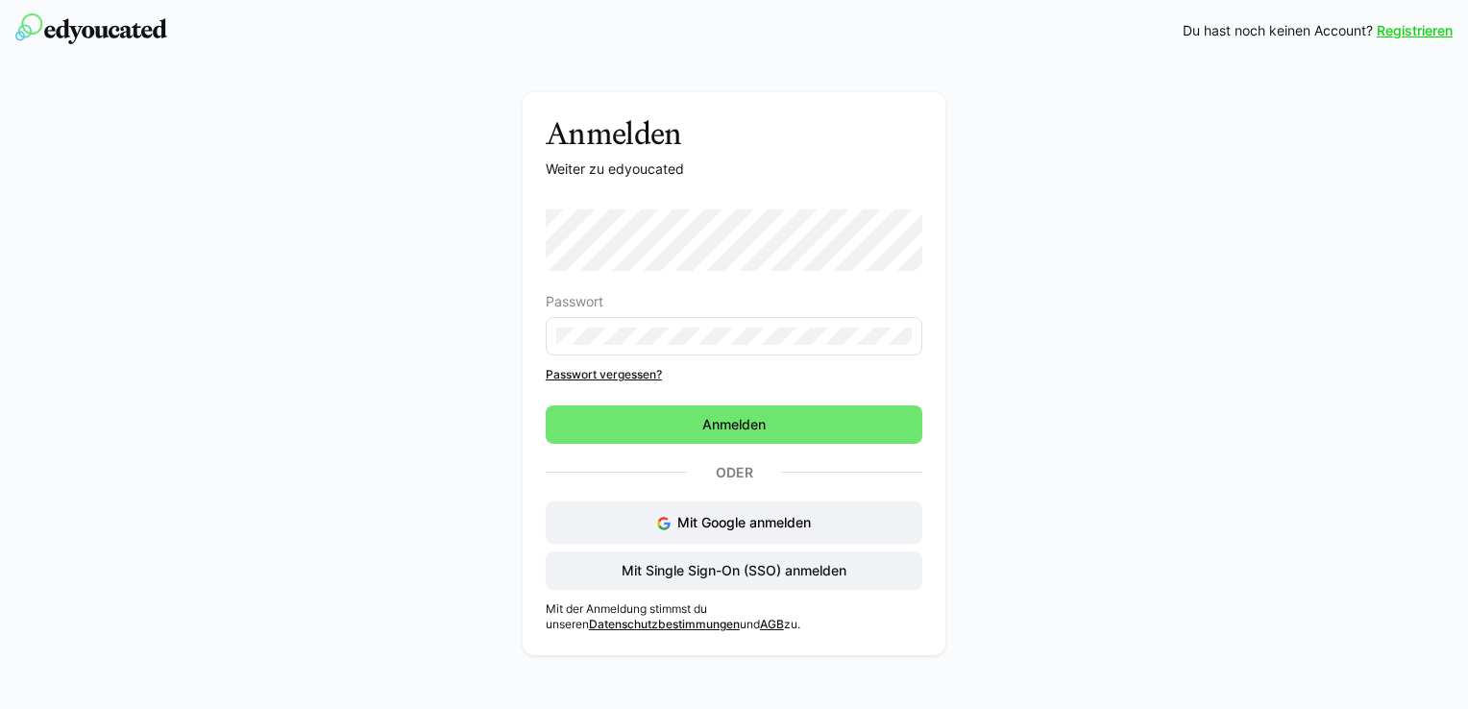 The image size is (1468, 709). I want to click on h3: Anmelden, so click(734, 134).